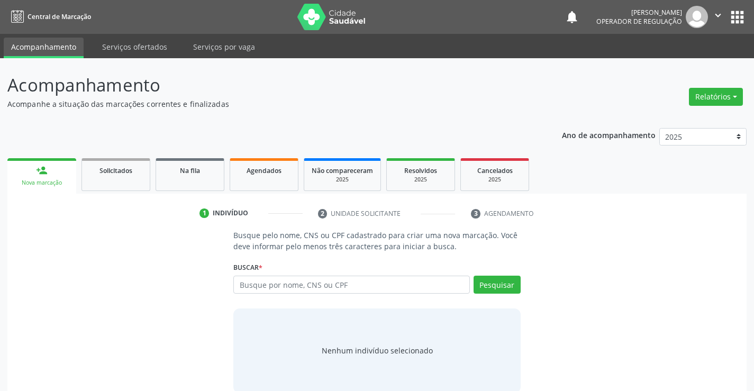 The width and height of the screenshot is (754, 391). Describe the element at coordinates (697, 17) in the screenshot. I see `img: img` at that location.